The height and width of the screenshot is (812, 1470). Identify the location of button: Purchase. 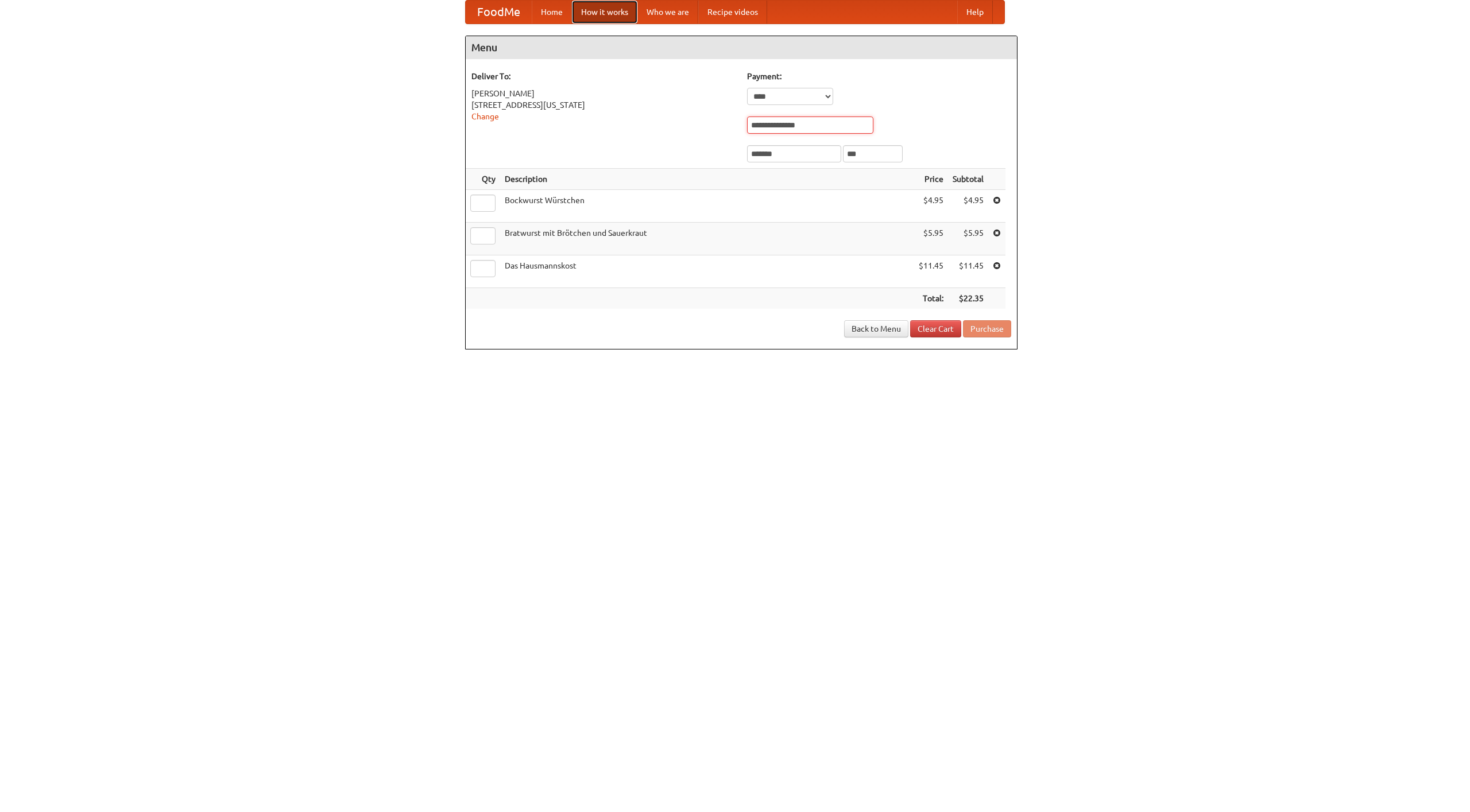
(987, 329).